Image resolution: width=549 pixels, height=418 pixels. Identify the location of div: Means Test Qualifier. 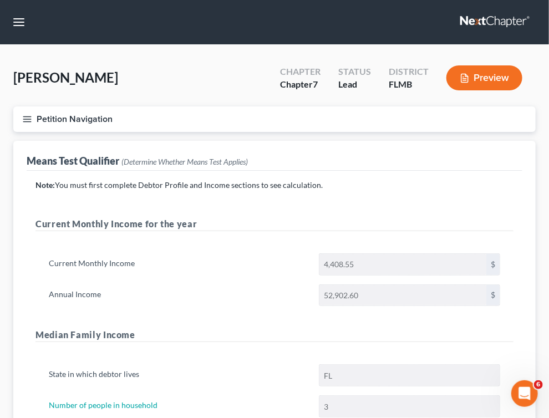
(137, 161).